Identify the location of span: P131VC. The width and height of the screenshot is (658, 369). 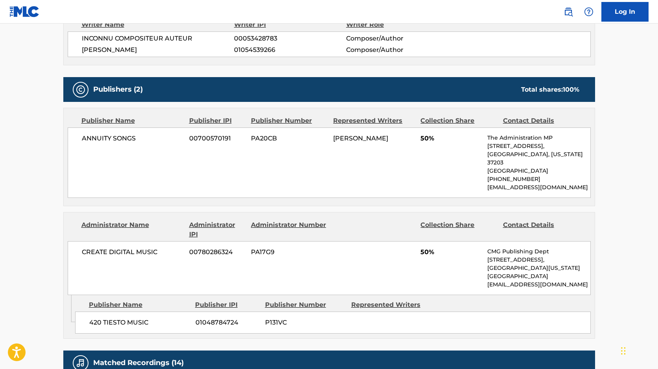
(305, 322).